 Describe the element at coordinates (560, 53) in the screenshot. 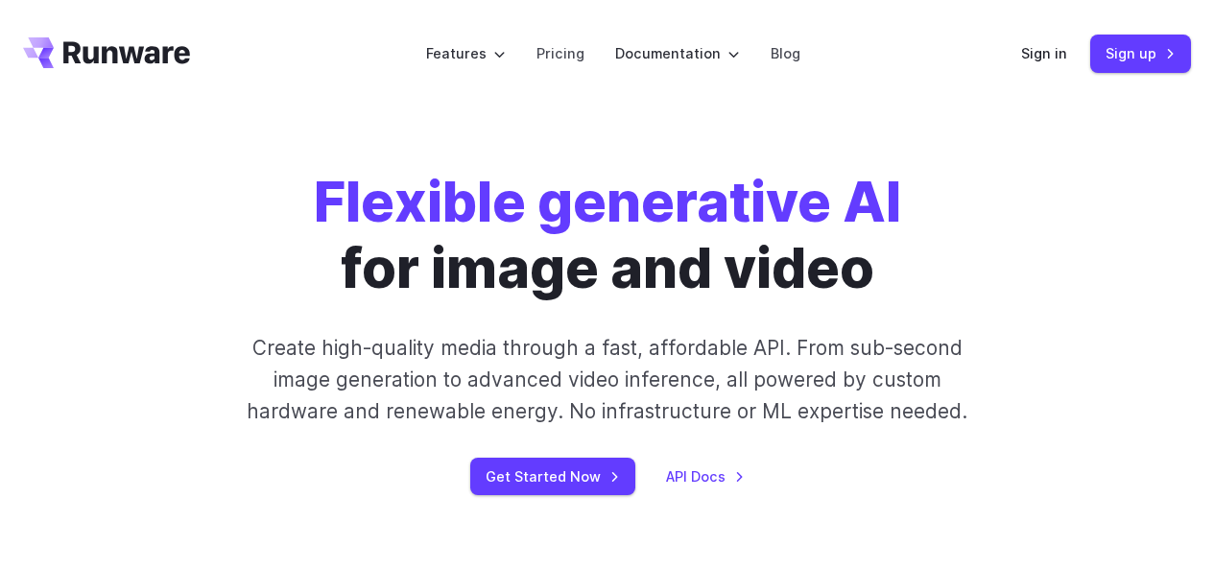

I see `a: Pricing` at that location.